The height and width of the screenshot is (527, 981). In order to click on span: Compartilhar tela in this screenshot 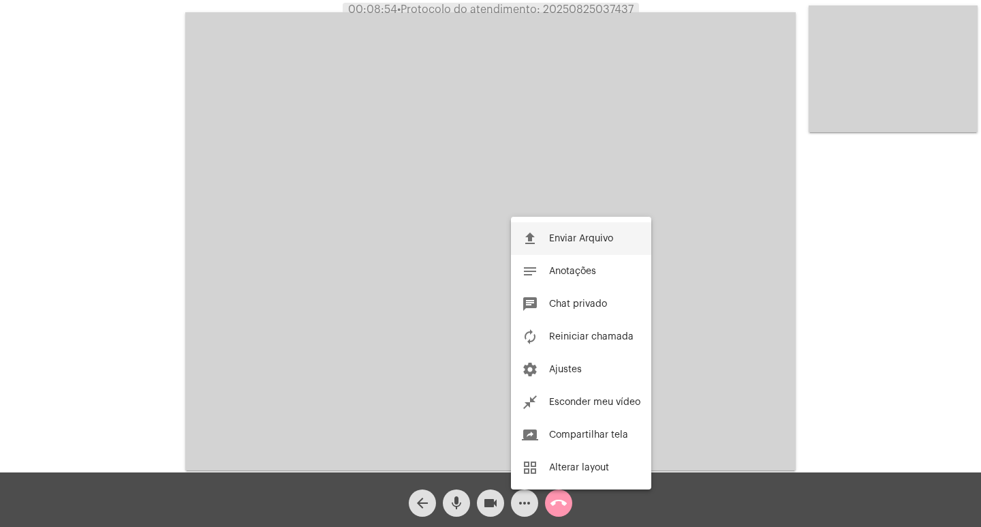, I will do `click(589, 435)`.